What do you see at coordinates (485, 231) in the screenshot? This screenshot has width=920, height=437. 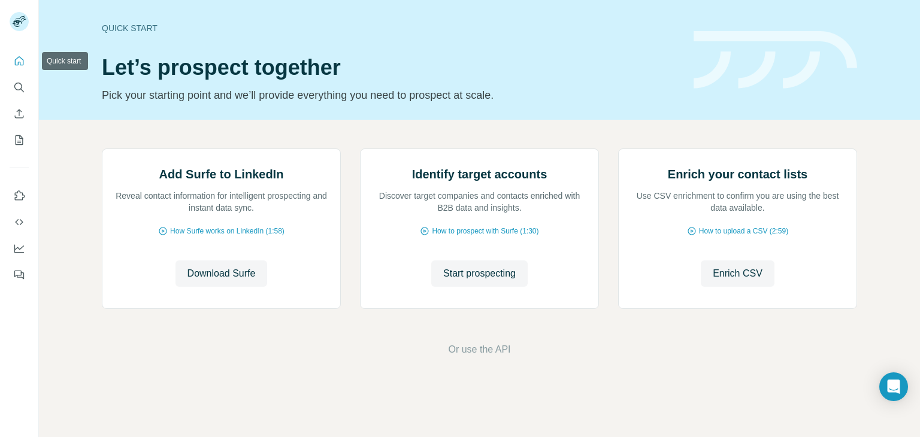 I see `span: How to prospect with Surfe (1:30)` at bounding box center [485, 231].